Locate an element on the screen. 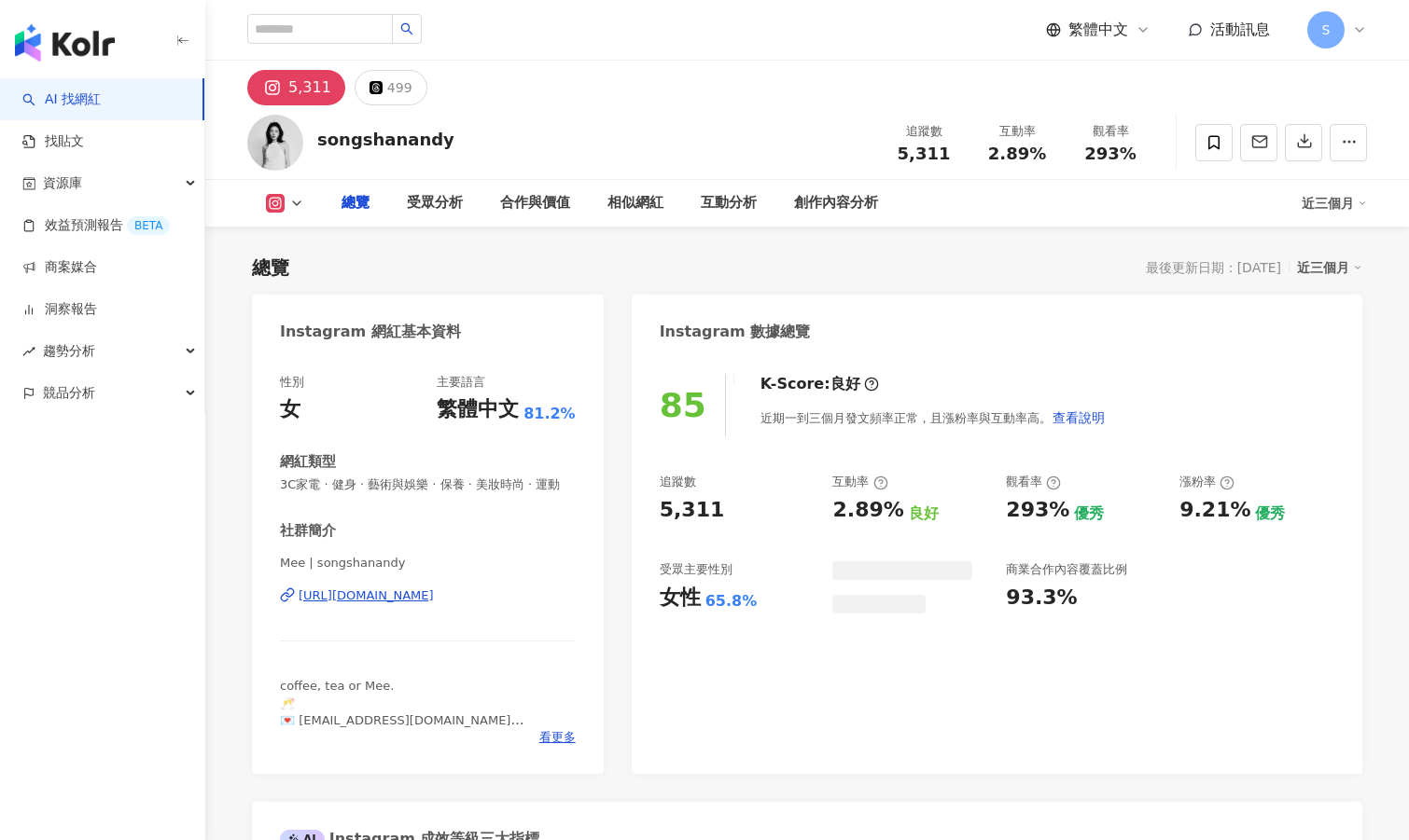  a: 效益預測報告BETA is located at coordinates (97, 226).